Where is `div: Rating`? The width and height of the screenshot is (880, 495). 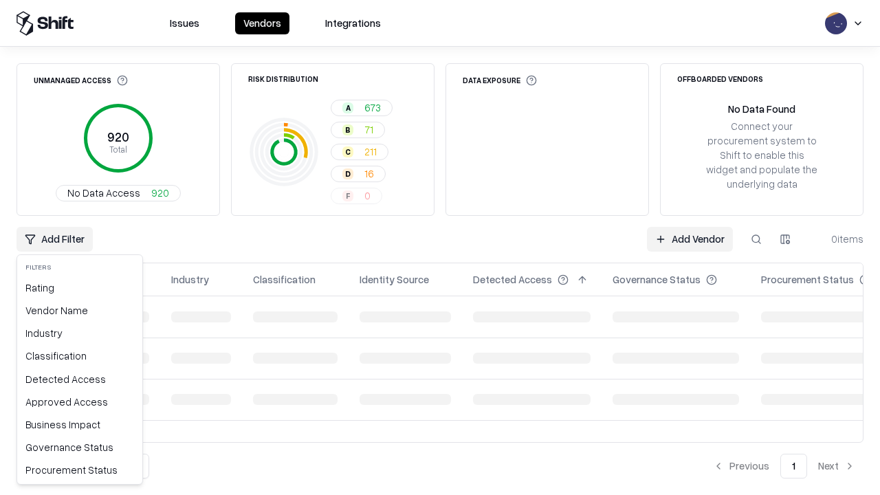
div: Rating is located at coordinates (80, 287).